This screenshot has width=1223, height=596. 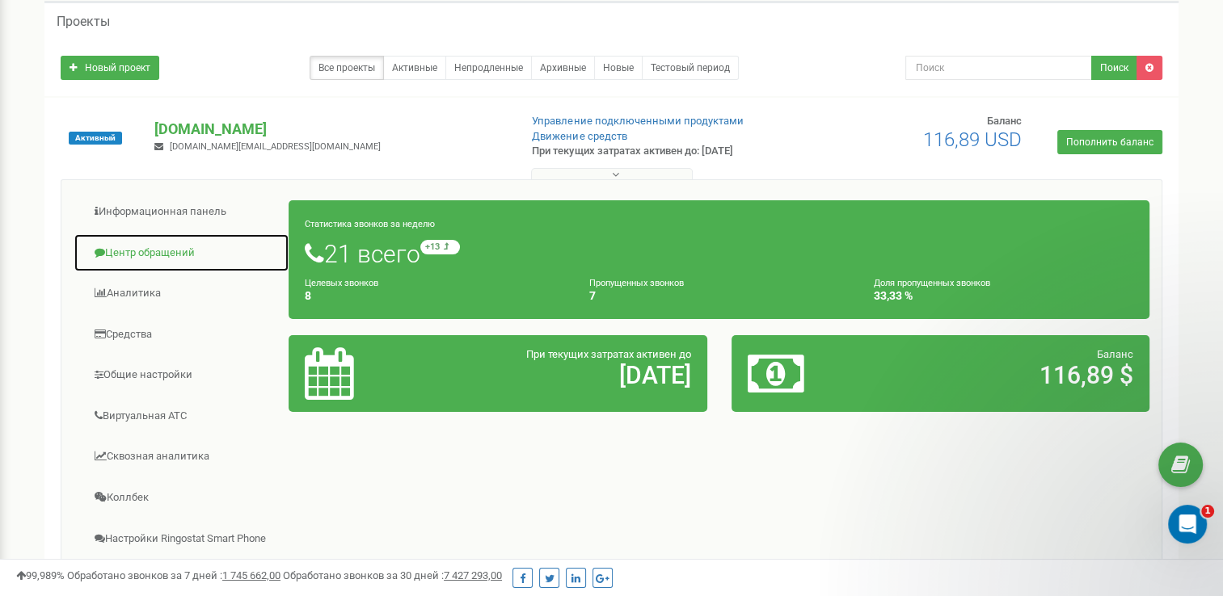 I want to click on h4: 8, so click(x=435, y=296).